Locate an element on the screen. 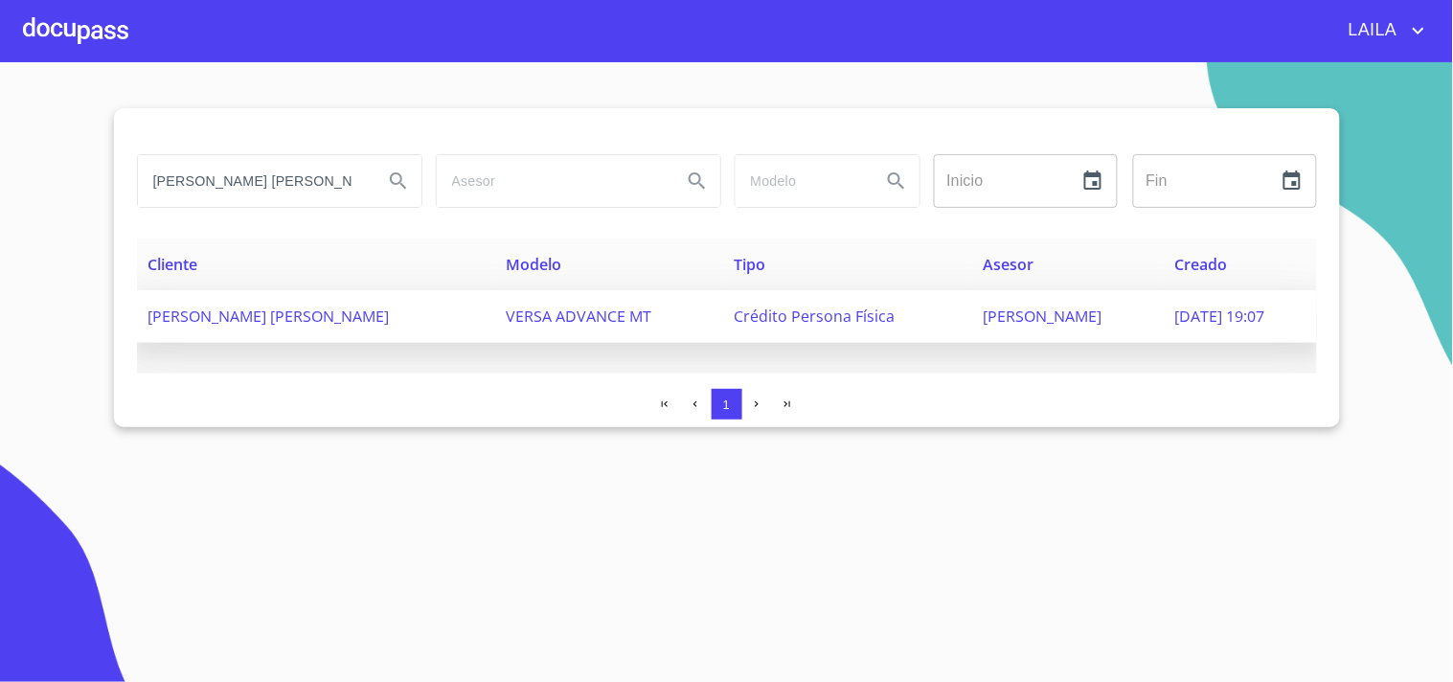 The image size is (1453, 682). button: account of current user is located at coordinates (1382, 31).